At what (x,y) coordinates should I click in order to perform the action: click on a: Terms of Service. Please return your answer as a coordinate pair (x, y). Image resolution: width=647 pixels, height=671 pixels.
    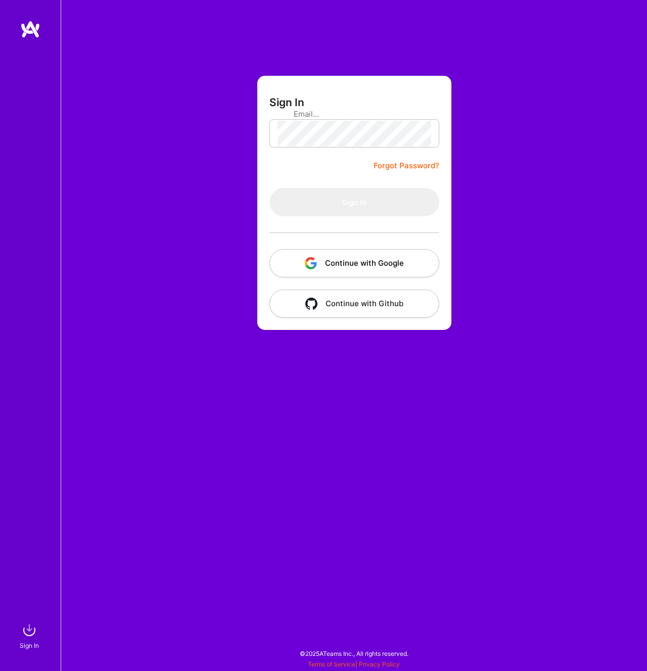
    Looking at the image, I should click on (332, 664).